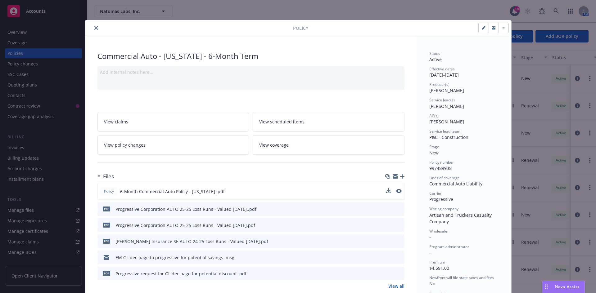 The height and width of the screenshot is (293, 596). What do you see at coordinates (274, 145) in the screenshot?
I see `span: View coverage` at bounding box center [274, 145].